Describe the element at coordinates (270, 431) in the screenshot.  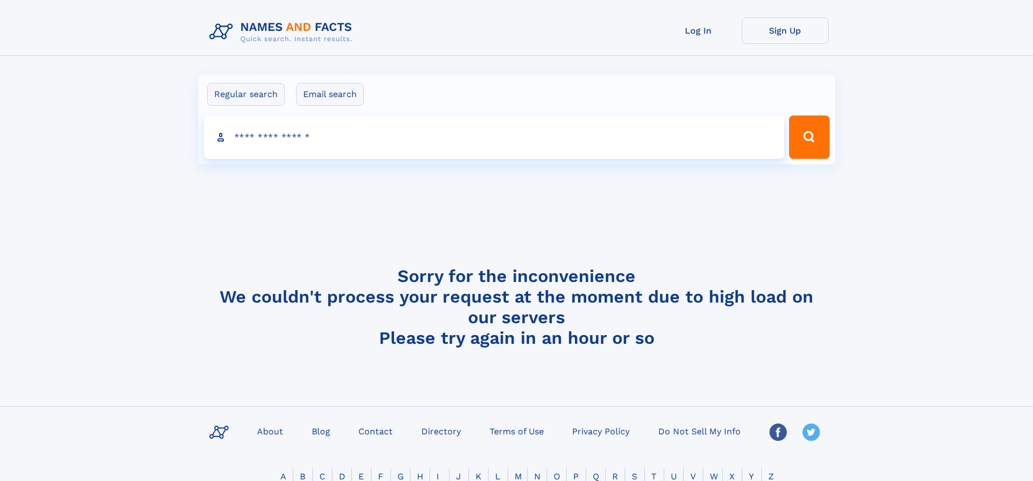
I see `a: About` at that location.